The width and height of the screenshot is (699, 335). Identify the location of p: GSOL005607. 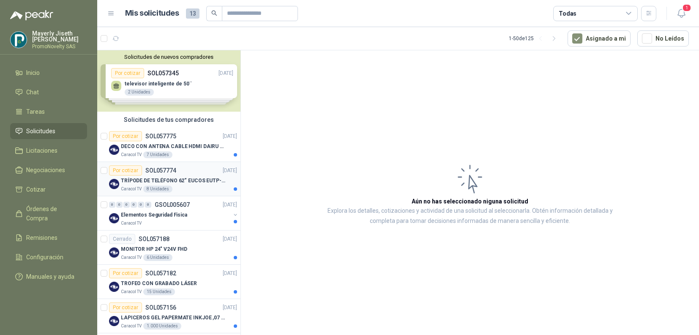
(172, 204).